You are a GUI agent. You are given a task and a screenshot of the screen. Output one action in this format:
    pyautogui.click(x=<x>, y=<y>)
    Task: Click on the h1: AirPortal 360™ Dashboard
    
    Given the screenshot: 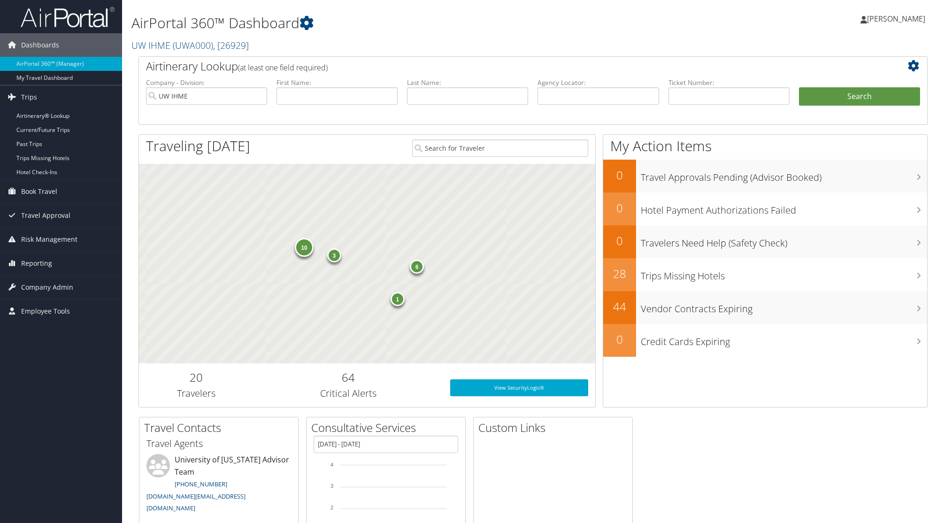 What is the action you would take?
    pyautogui.click(x=399, y=23)
    